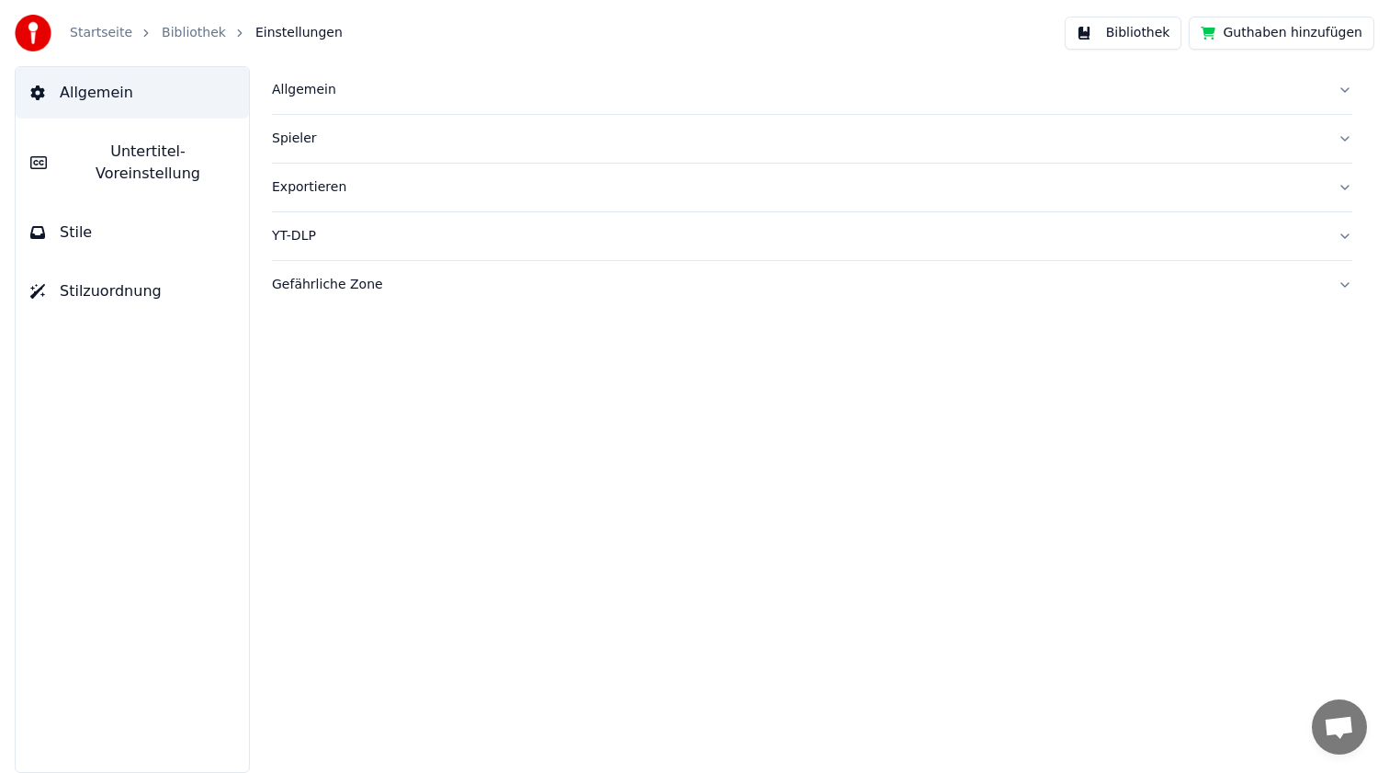  Describe the element at coordinates (812, 236) in the screenshot. I see `button: YT-DLP` at that location.